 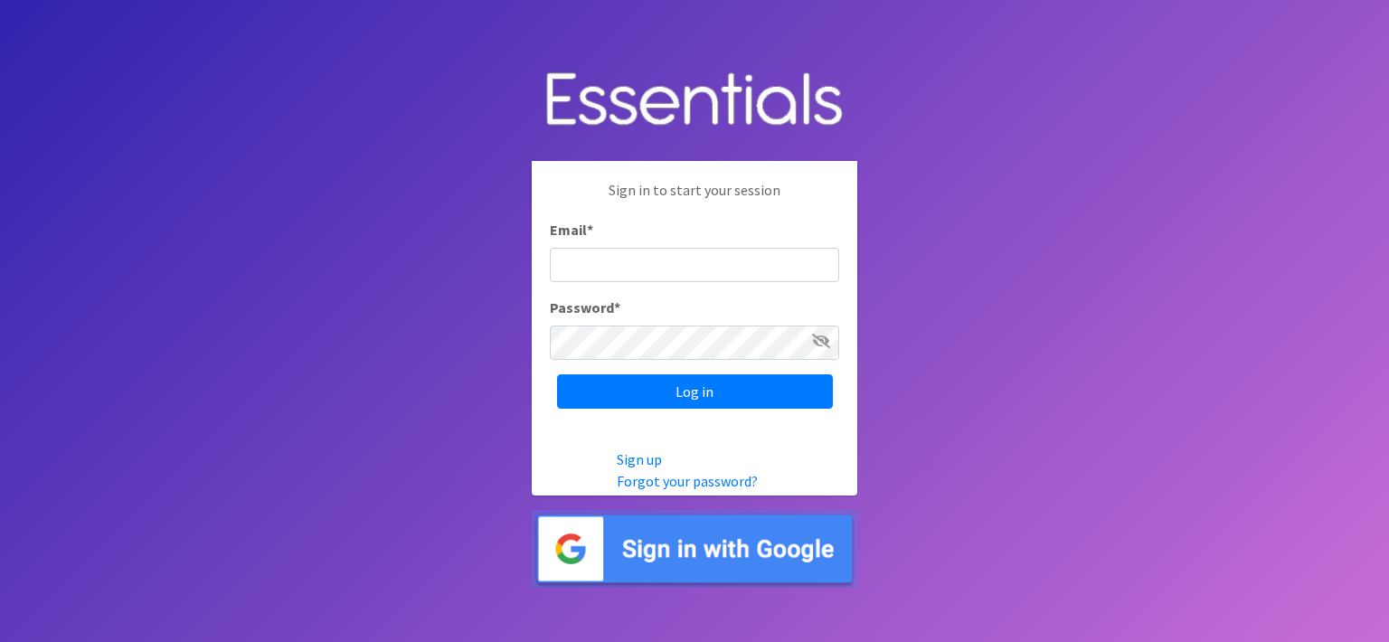 What do you see at coordinates (694, 549) in the screenshot?
I see `img: Sign in with Google` at bounding box center [694, 549].